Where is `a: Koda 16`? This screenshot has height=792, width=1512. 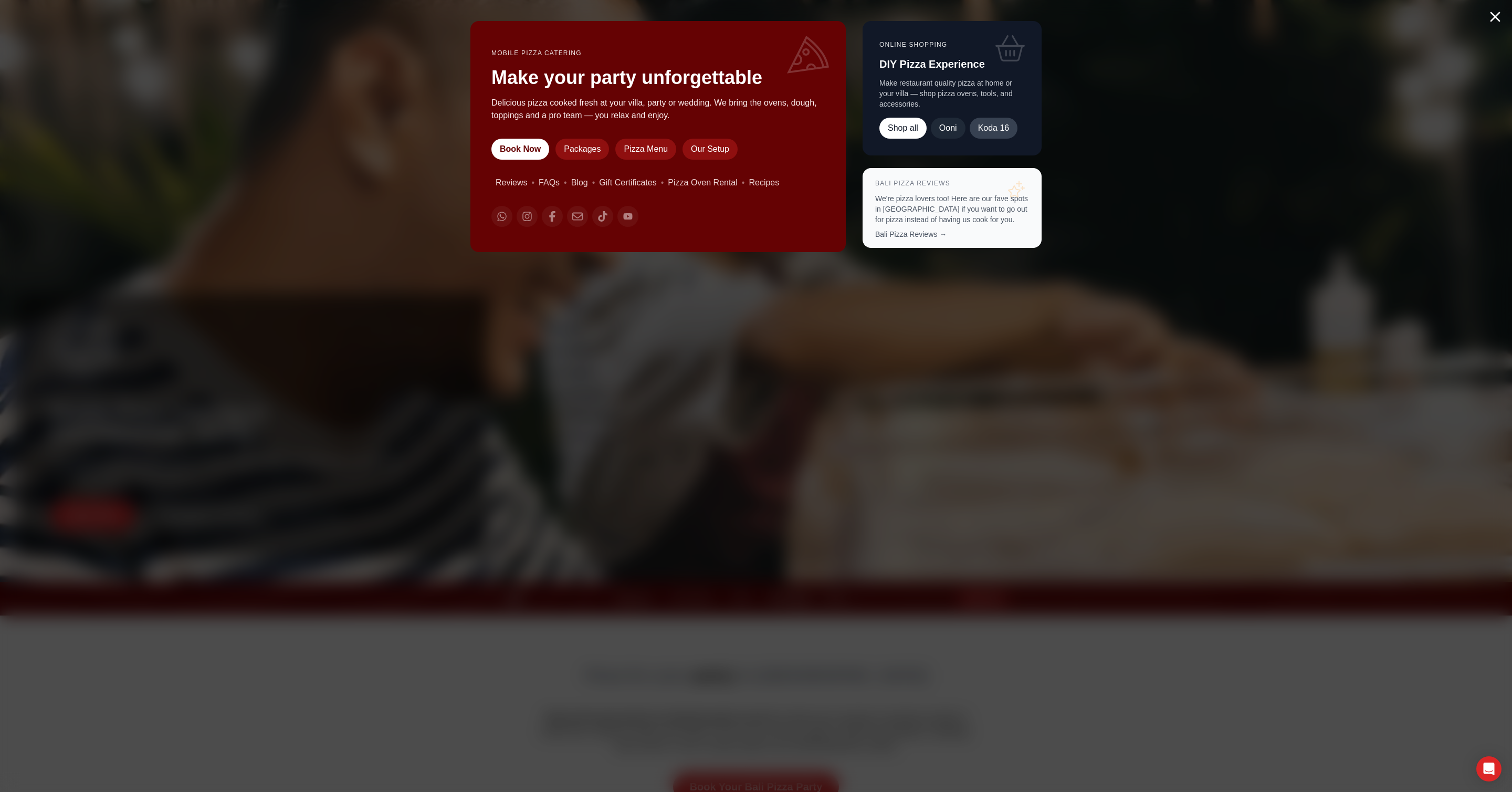 a: Koda 16 is located at coordinates (994, 128).